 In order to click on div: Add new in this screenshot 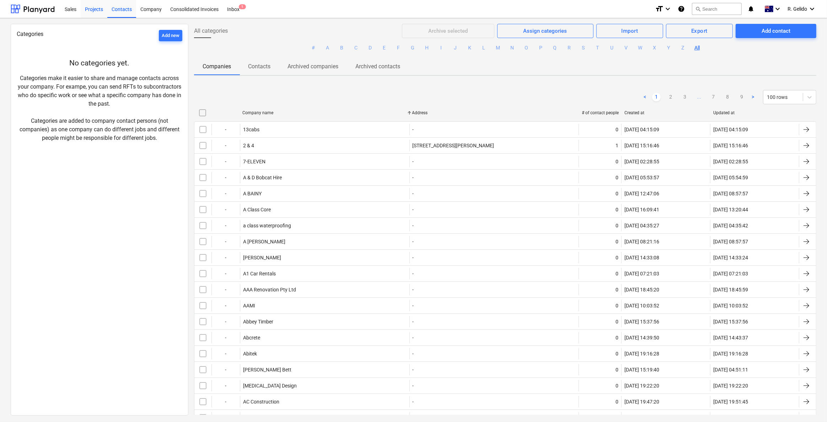, I will do `click(171, 36)`.